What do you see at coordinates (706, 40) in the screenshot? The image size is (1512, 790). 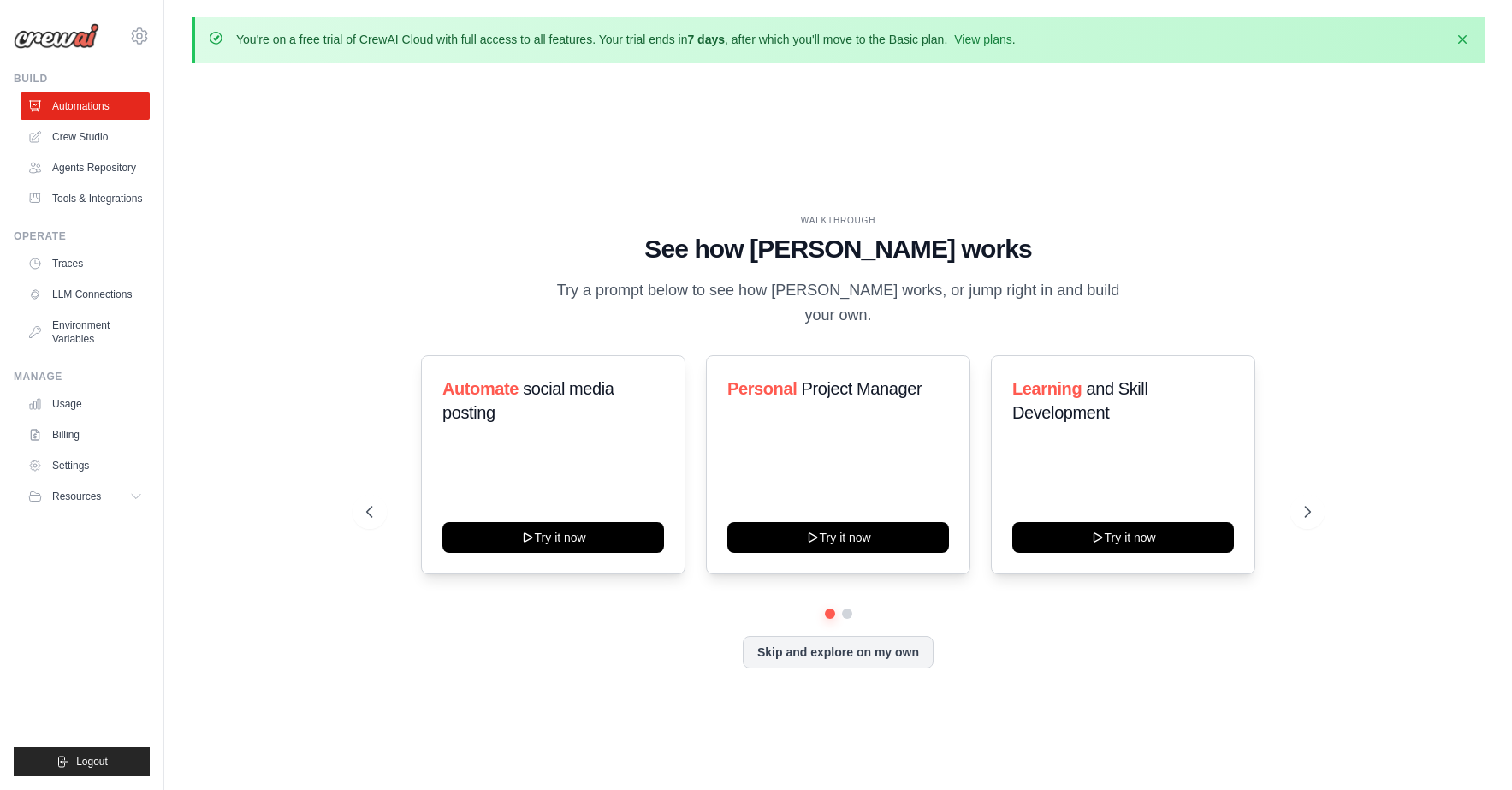 I see `strong: 7 days` at bounding box center [706, 40].